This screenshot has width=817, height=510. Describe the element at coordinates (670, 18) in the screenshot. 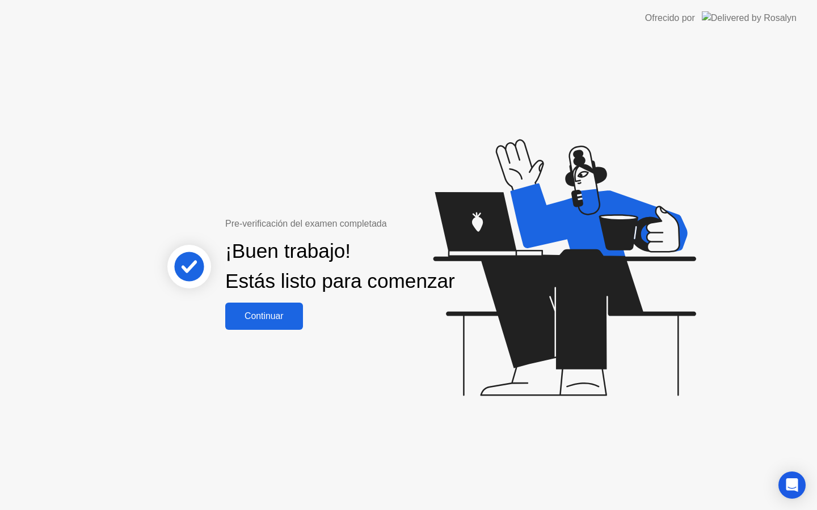

I see `div: Ofrecido por` at that location.